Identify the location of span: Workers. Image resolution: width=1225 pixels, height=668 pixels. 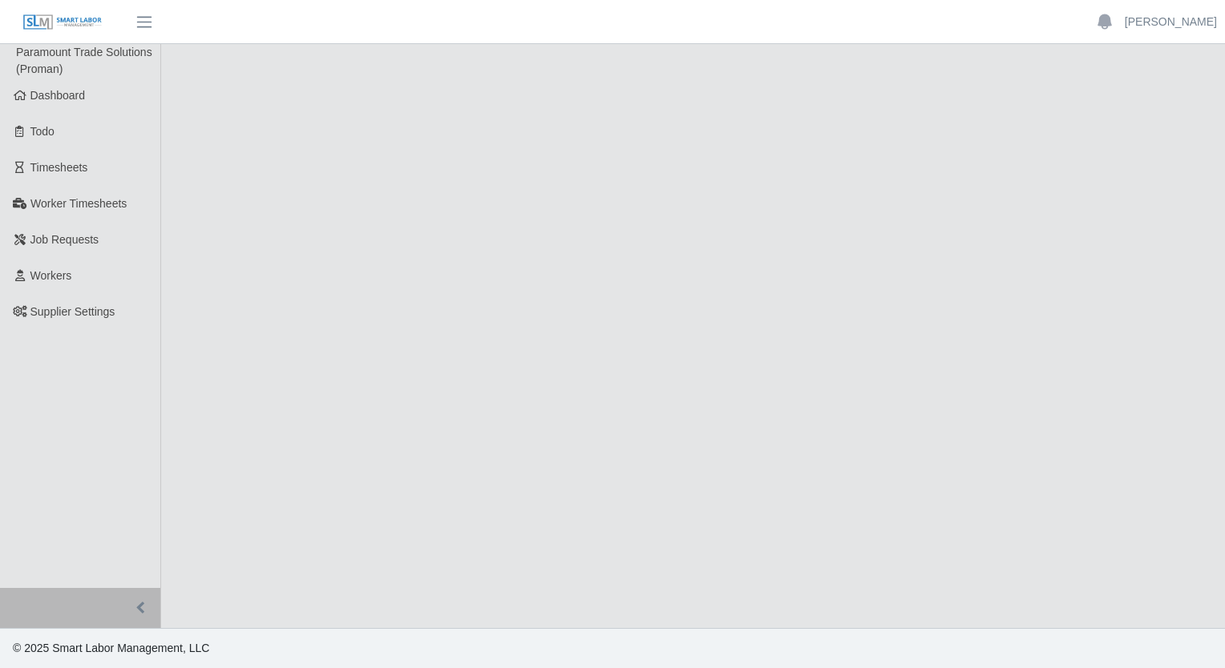
(51, 276).